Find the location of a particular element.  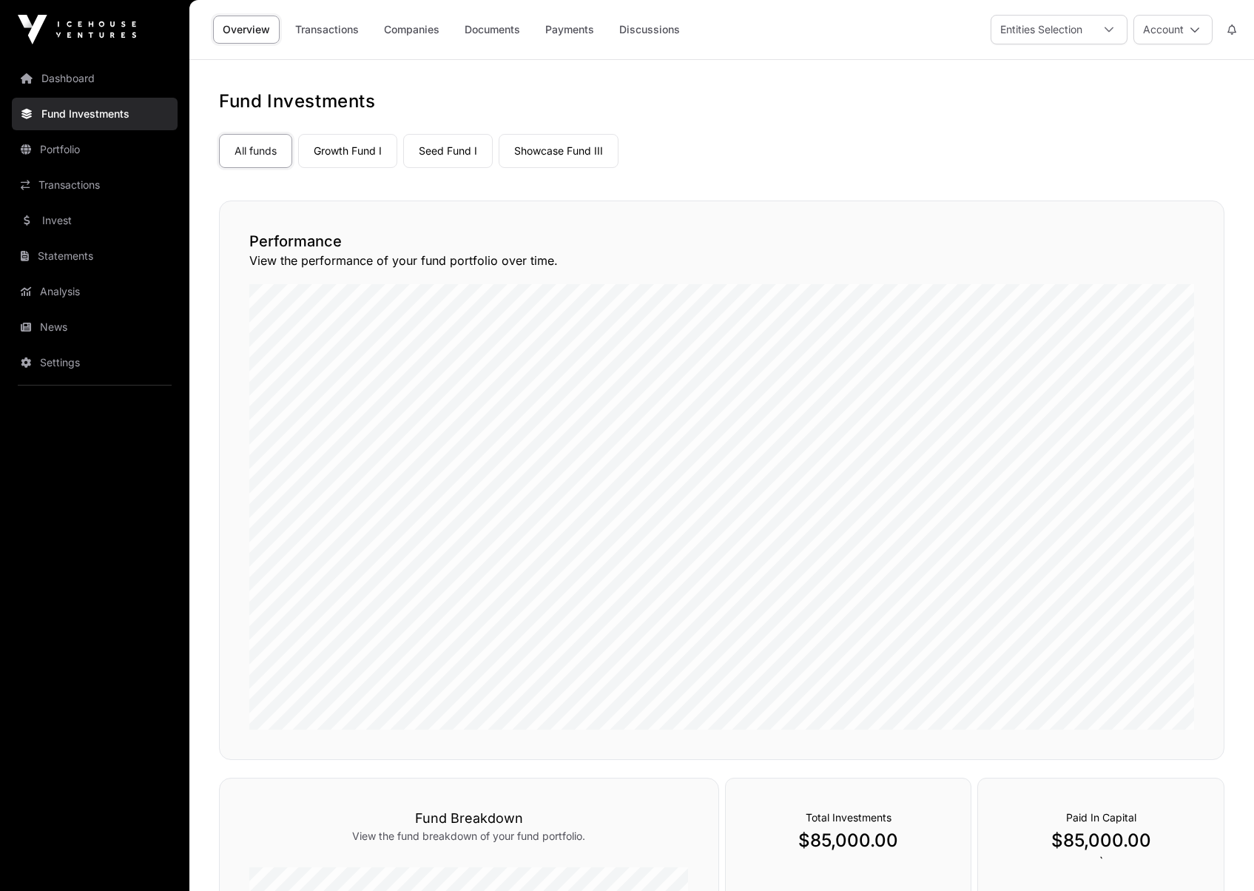

p: View the performance of your fund portfolio over time. is located at coordinates (722, 260).